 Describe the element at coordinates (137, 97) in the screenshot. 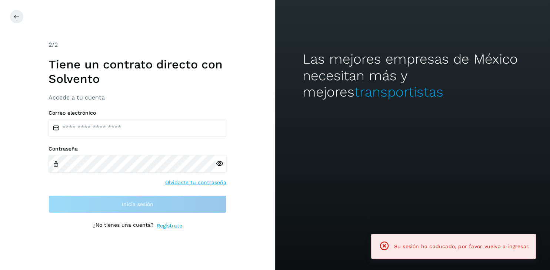

I see `h3: Accede a tu cuenta` at that location.